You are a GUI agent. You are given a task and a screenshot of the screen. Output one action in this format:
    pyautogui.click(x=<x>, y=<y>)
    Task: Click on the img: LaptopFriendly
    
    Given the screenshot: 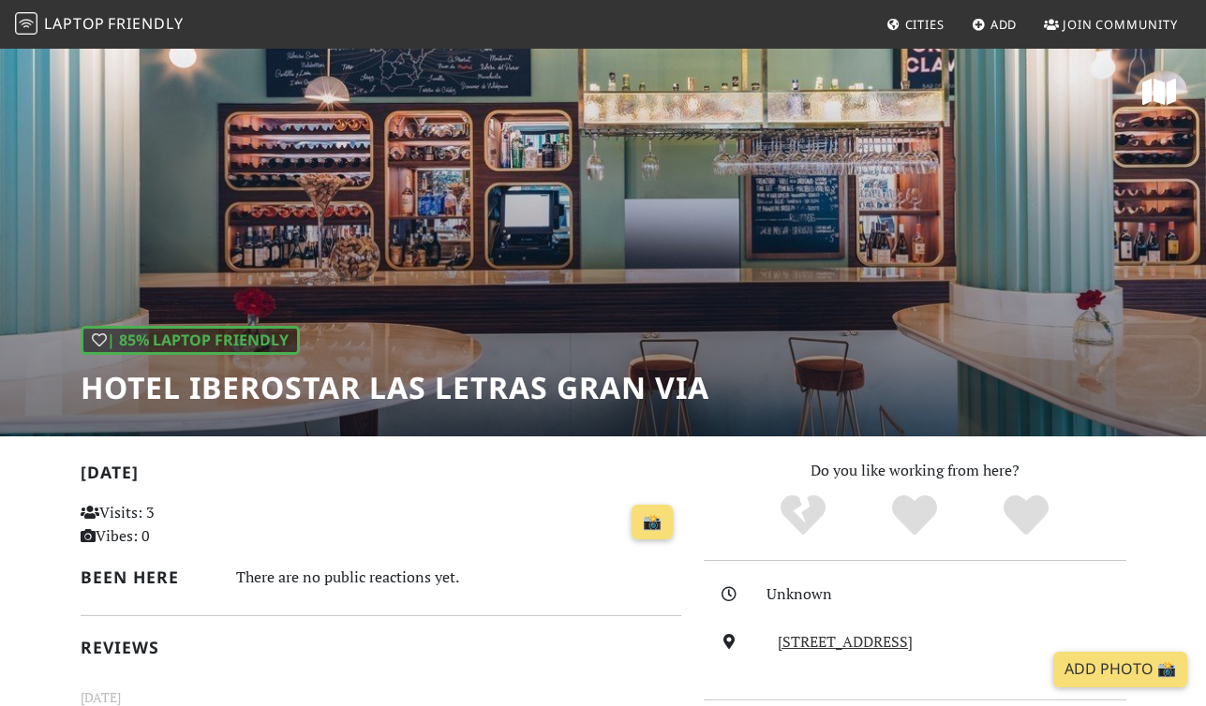 What is the action you would take?
    pyautogui.click(x=26, y=23)
    